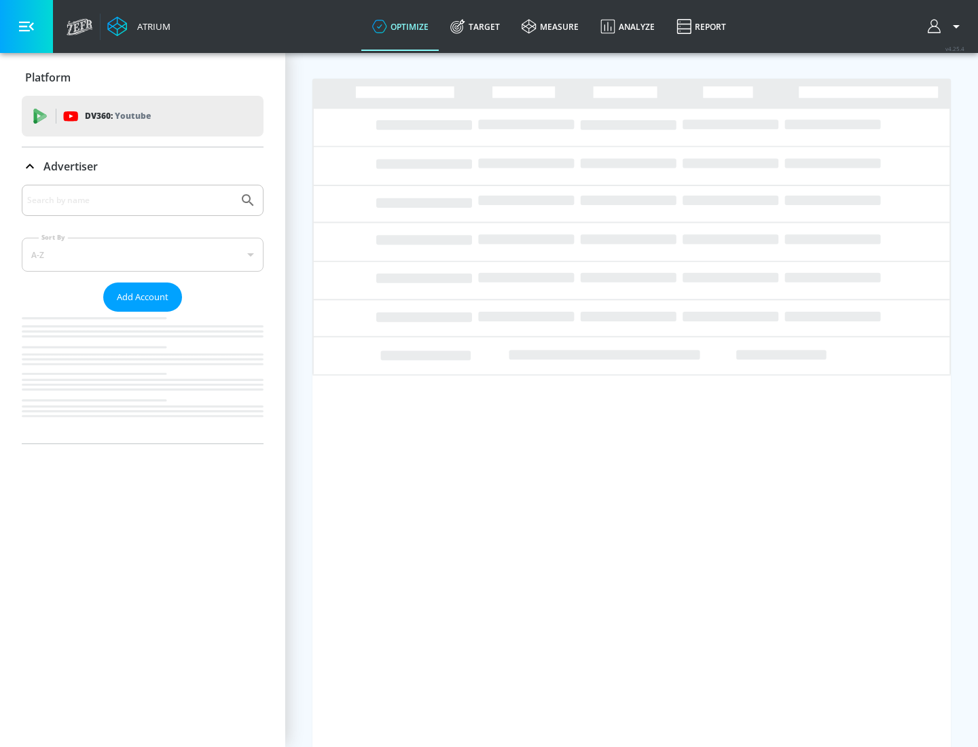 Image resolution: width=978 pixels, height=747 pixels. Describe the element at coordinates (955, 48) in the screenshot. I see `span: v 4.25.4` at that location.